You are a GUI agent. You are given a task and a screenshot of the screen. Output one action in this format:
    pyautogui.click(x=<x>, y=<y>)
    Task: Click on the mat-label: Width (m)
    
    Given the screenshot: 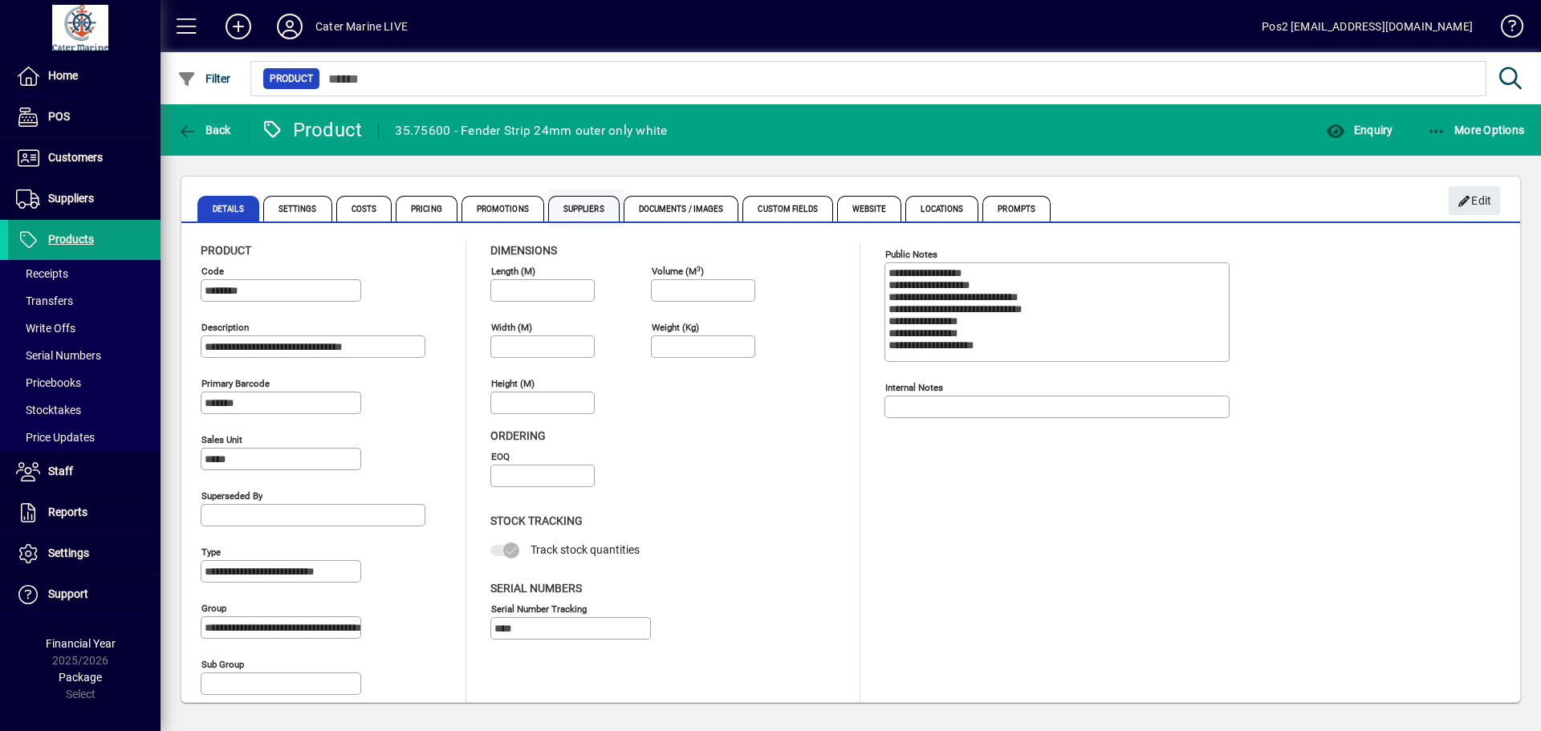 What is the action you would take?
    pyautogui.click(x=511, y=327)
    